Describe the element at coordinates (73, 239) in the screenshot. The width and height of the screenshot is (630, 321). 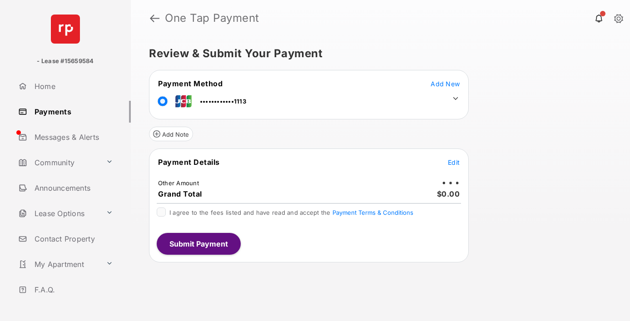
I see `a: Contact Property` at that location.